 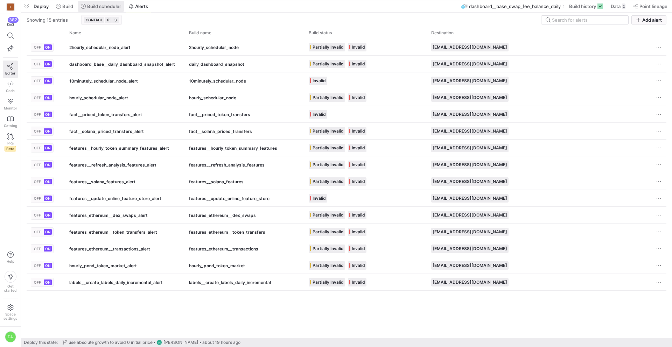 I want to click on span: fact__solana_priced_transfers, so click(x=221, y=131).